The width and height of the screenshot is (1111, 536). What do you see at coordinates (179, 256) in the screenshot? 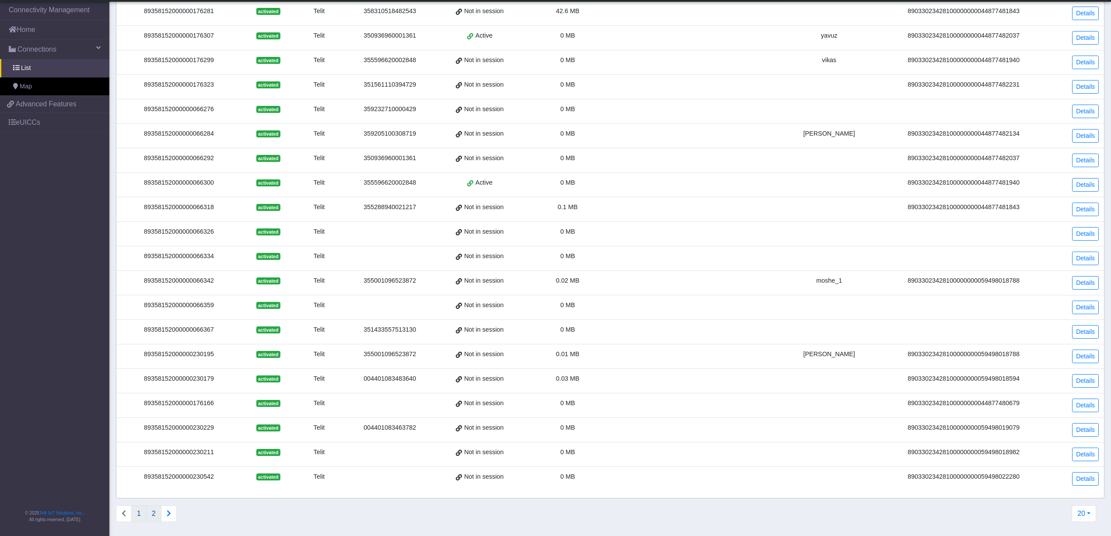
I see `div: 89358152000000066334` at bounding box center [179, 256].